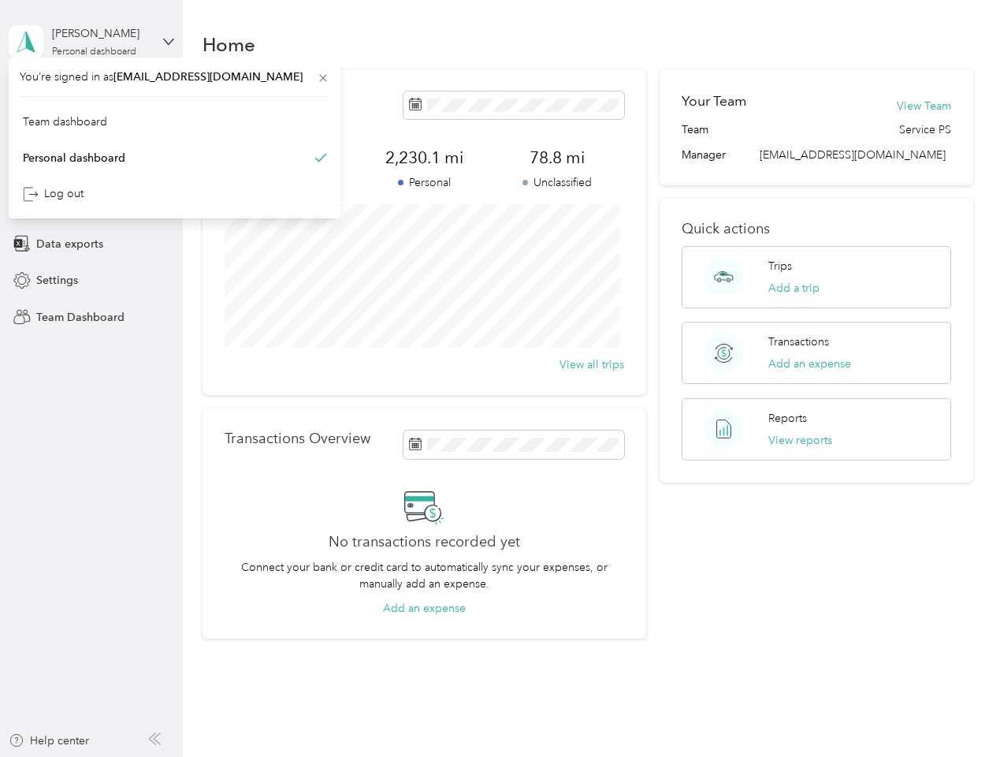 This screenshot has height=757, width=1000. What do you see at coordinates (925, 129) in the screenshot?
I see `span: Service PS` at bounding box center [925, 129].